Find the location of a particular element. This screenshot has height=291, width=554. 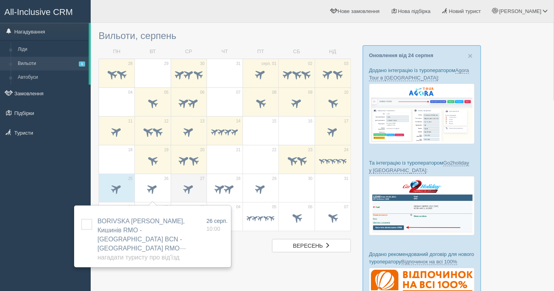

span: 12 is located at coordinates (166, 121).